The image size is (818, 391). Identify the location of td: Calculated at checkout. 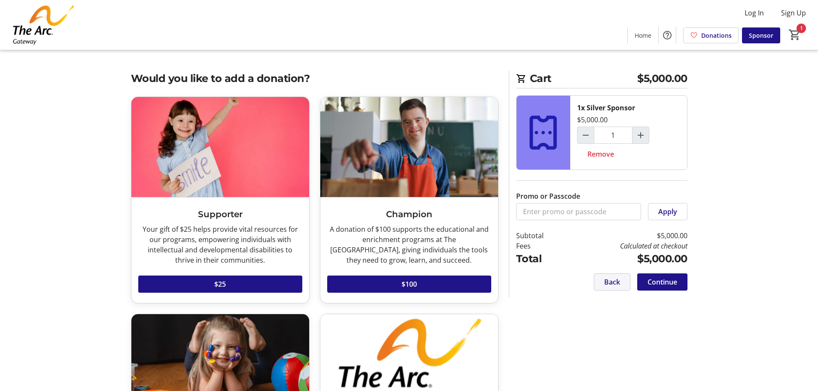
(626, 246).